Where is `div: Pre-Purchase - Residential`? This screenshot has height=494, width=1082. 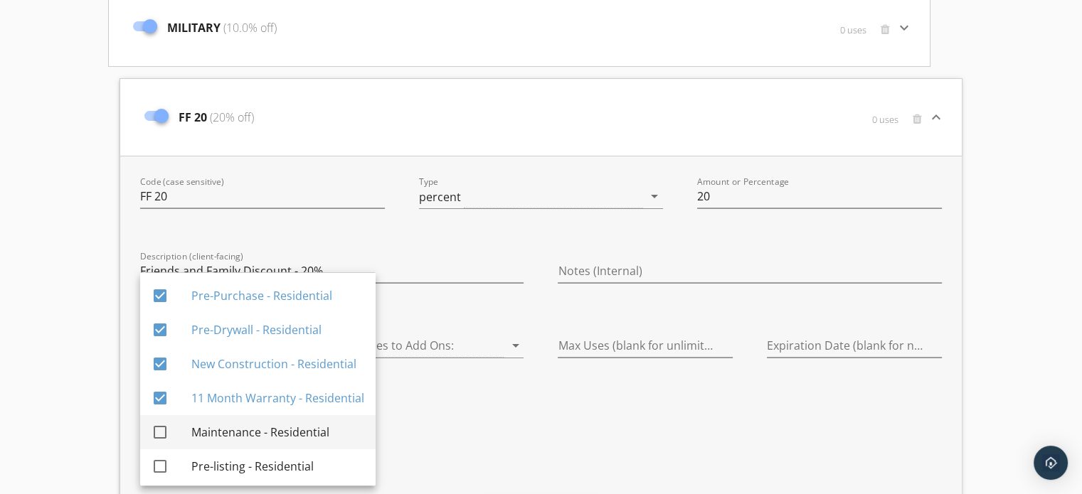
div: Pre-Purchase - Residential is located at coordinates (277, 296).